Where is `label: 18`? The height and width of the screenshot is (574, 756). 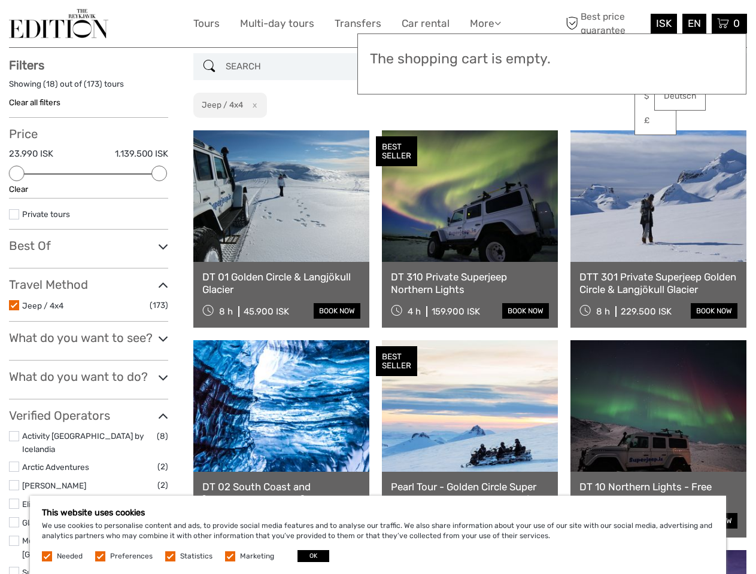 label: 18 is located at coordinates (50, 84).